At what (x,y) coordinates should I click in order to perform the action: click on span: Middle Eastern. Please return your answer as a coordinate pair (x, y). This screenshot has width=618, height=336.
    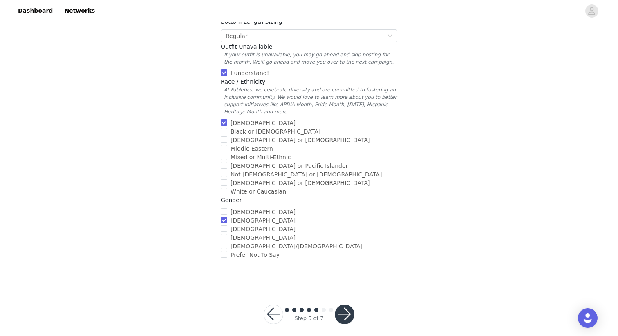
    Looking at the image, I should click on (252, 149).